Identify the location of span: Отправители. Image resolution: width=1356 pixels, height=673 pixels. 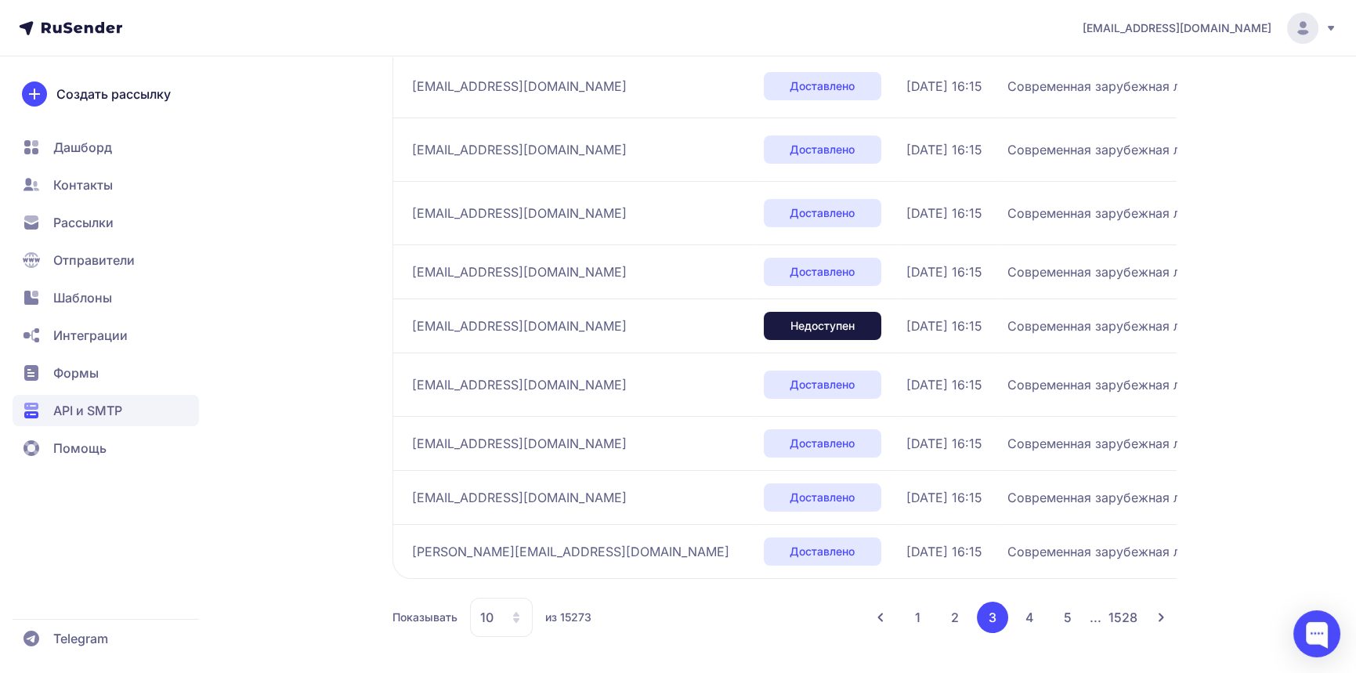
(94, 260).